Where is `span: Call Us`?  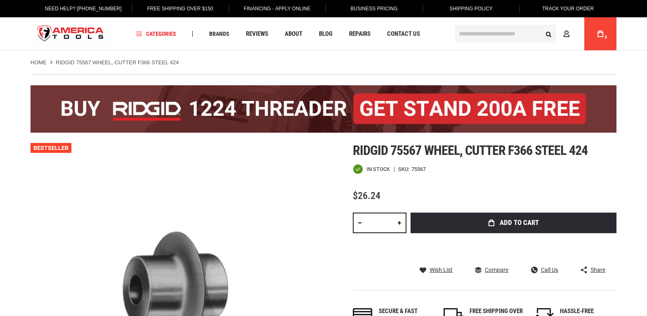 span: Call Us is located at coordinates (549, 270).